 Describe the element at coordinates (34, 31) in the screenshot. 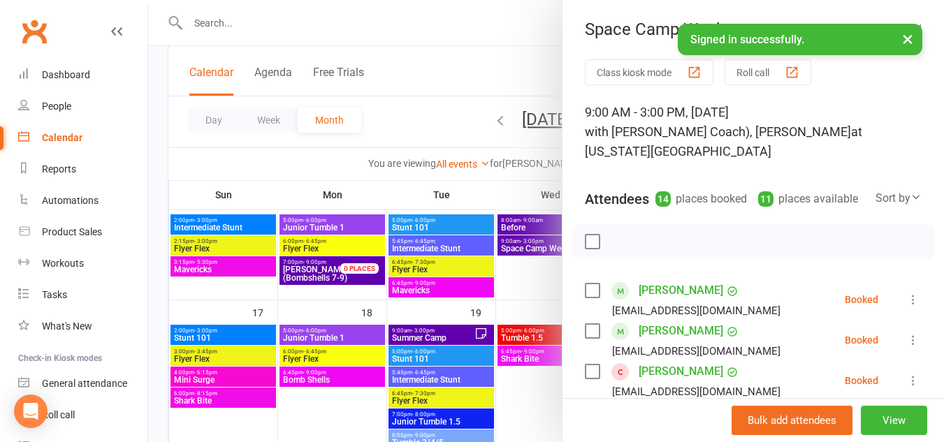

I see `a: Clubworx` at that location.